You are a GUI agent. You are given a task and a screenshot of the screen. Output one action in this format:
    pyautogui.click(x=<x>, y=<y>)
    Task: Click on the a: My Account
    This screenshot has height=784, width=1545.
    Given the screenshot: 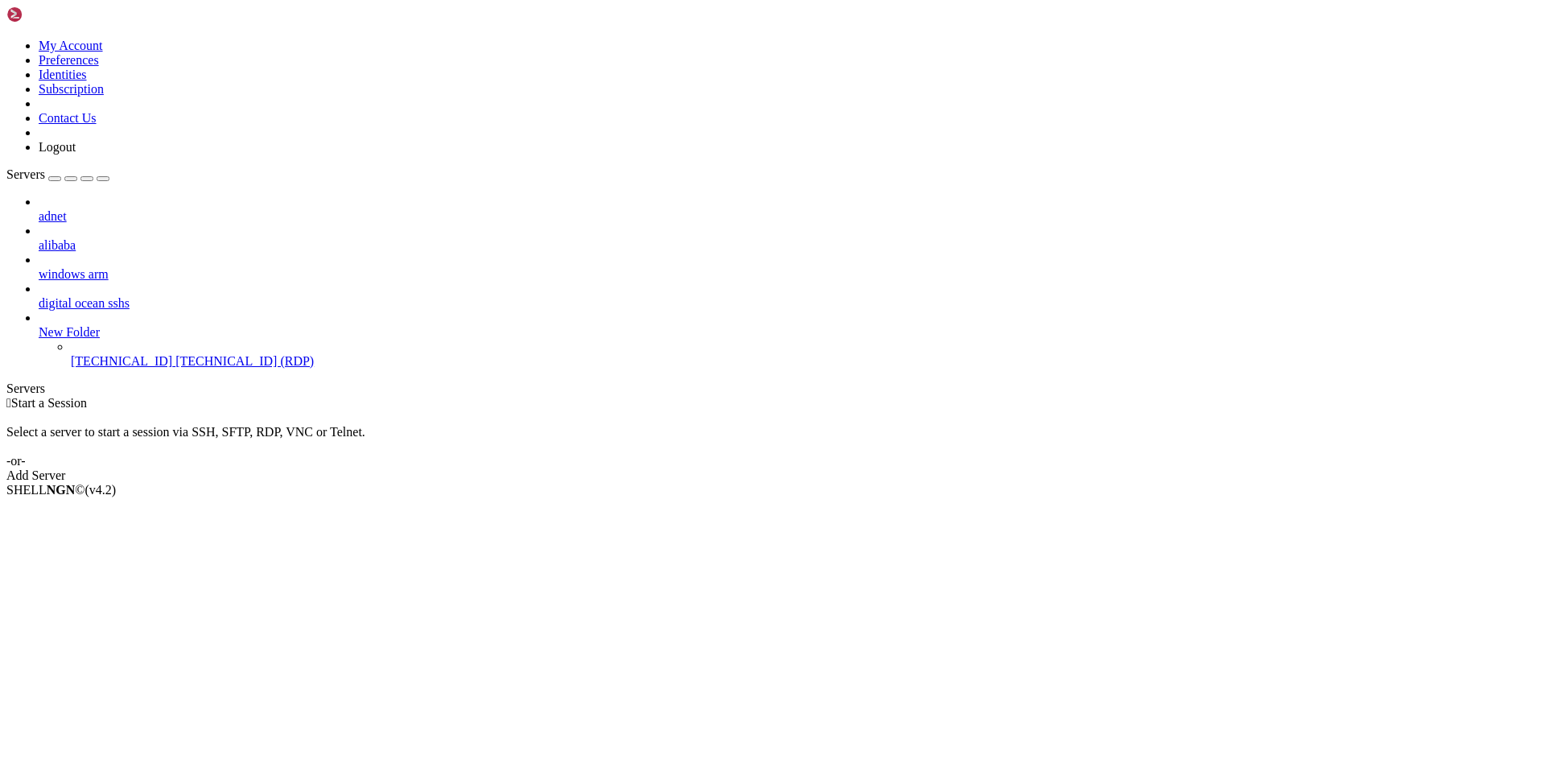 What is the action you would take?
    pyautogui.click(x=71, y=45)
    